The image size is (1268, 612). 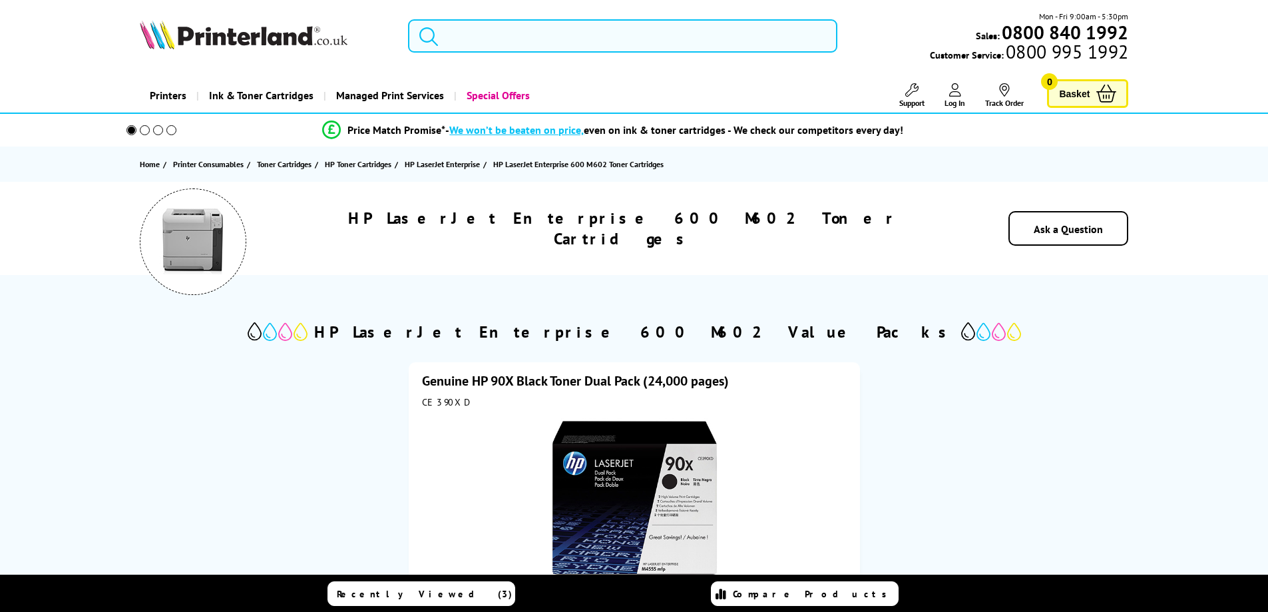 What do you see at coordinates (912, 95) in the screenshot?
I see `a: Support` at bounding box center [912, 95].